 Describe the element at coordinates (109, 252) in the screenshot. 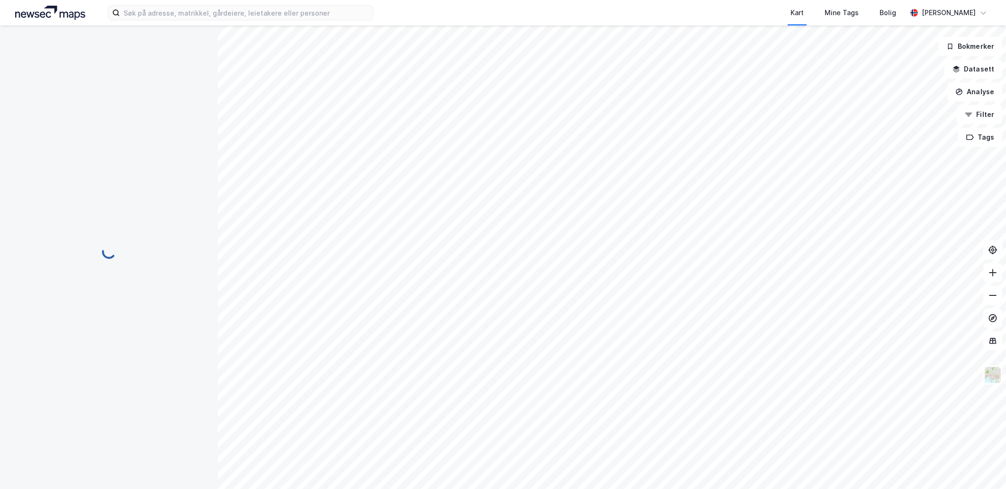

I see `img: spinner.a6d8c91a73a9ac5275cf975e30b51cfb.svg` at that location.